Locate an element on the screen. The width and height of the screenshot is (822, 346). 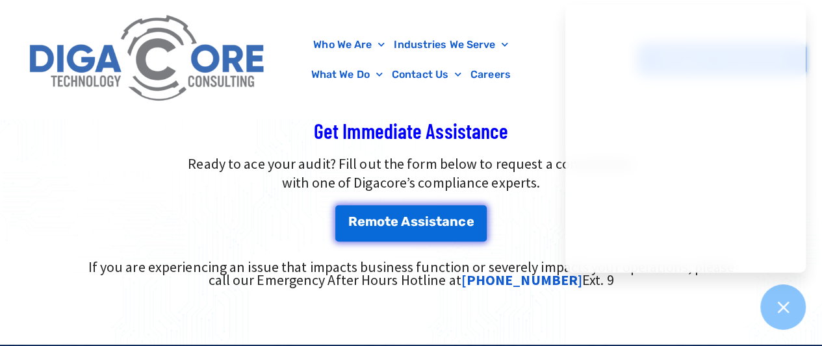
span: i is located at coordinates (427, 222).